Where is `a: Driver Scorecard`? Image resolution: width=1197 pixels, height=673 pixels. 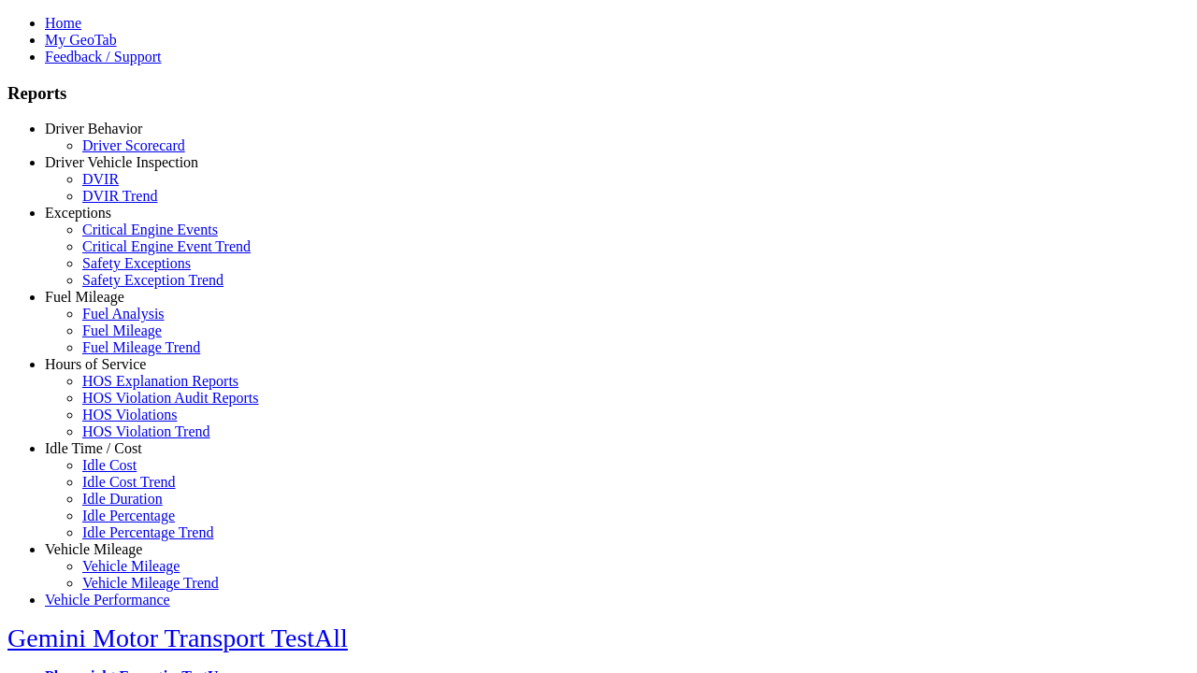 a: Driver Scorecard is located at coordinates (134, 145).